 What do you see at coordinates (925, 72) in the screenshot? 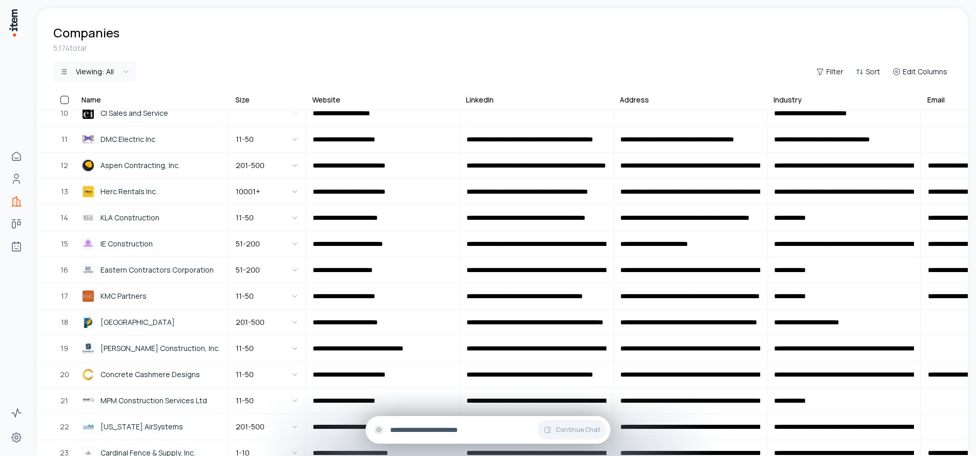
I see `span: Edit Columns` at bounding box center [925, 72].